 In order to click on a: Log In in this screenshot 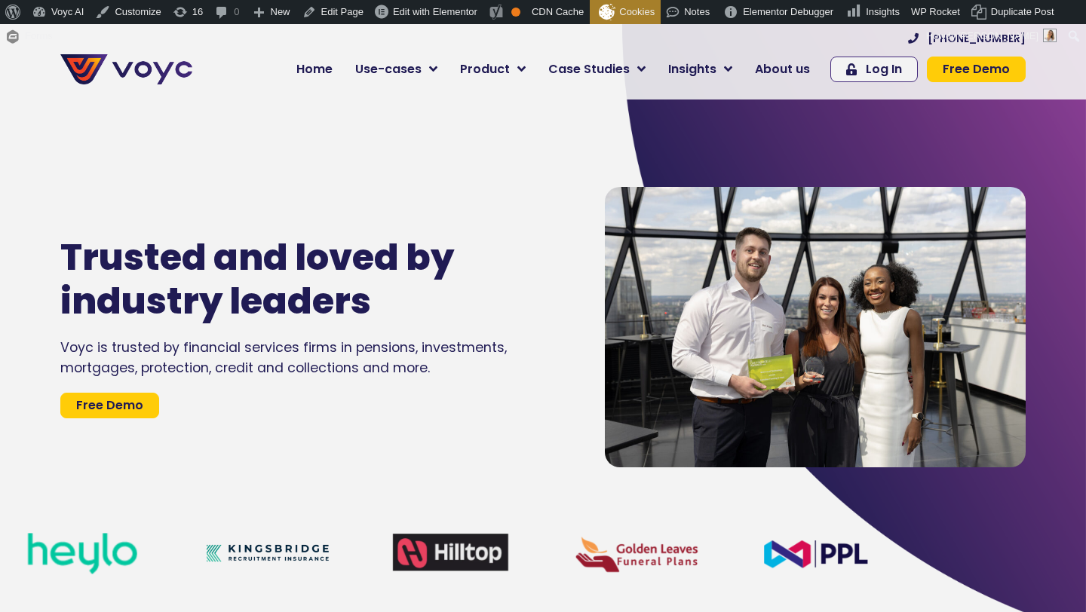, I will do `click(874, 69)`.